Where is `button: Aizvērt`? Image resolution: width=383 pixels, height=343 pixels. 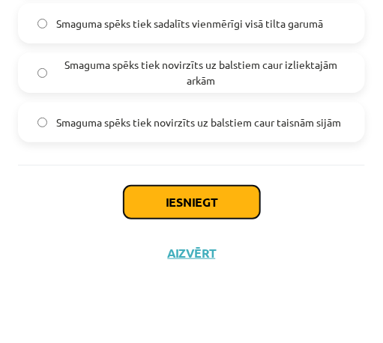 button: Aizvērt is located at coordinates (192, 253).